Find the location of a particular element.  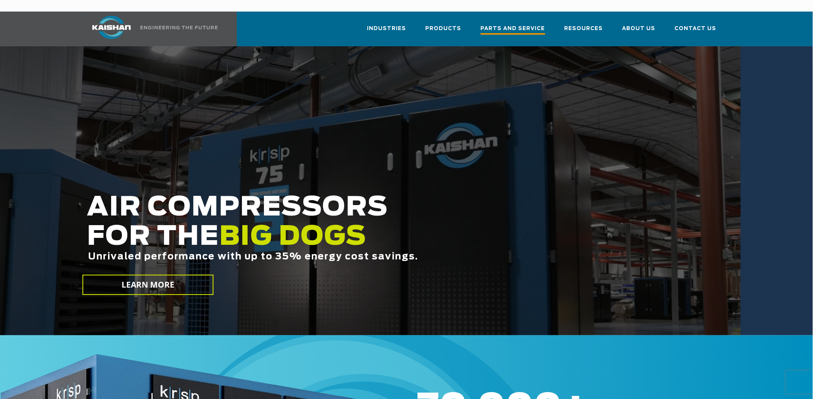

span: BIG DOGS is located at coordinates (293, 237).